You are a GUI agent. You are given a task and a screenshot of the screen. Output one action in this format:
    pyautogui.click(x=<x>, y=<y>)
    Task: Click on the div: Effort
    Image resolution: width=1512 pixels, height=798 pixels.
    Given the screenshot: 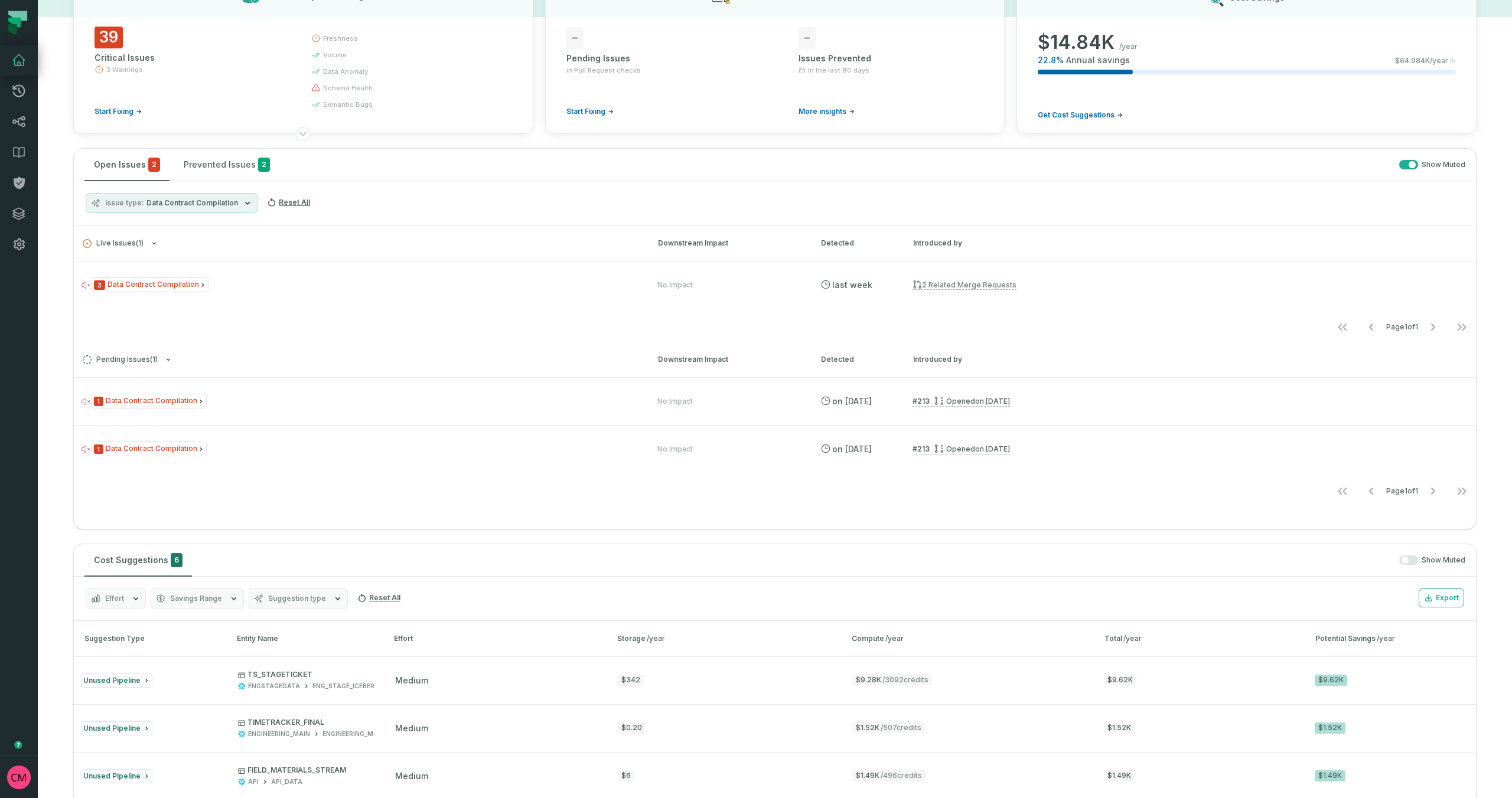 What is the action you would take?
    pyautogui.click(x=495, y=639)
    